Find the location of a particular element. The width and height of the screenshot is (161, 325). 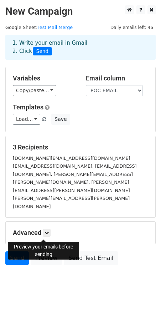

a: Load... is located at coordinates (26, 119).